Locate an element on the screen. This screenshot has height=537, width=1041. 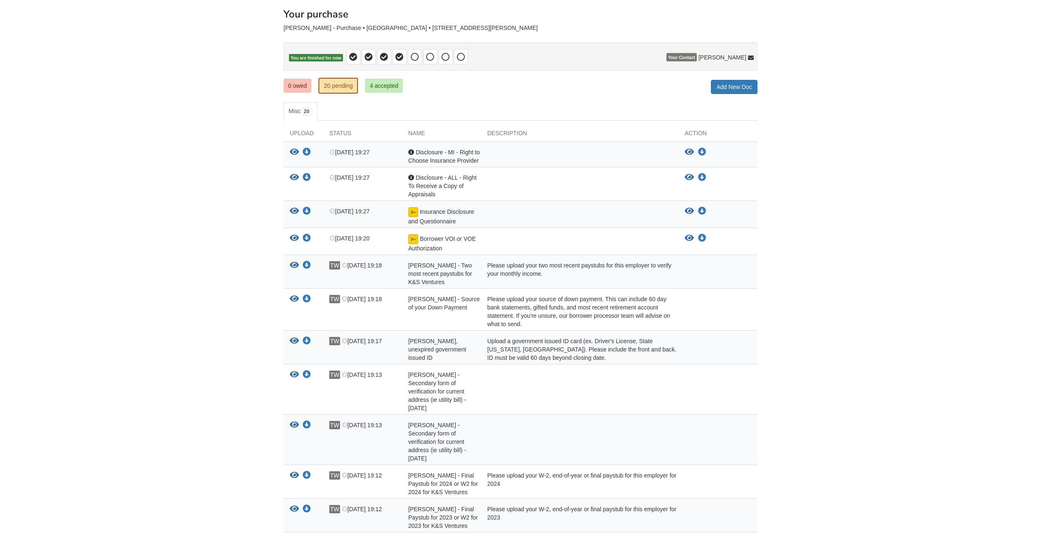
button: View Tyler Walch - Two most recent paystubs for K&S Ventures is located at coordinates (294, 265).